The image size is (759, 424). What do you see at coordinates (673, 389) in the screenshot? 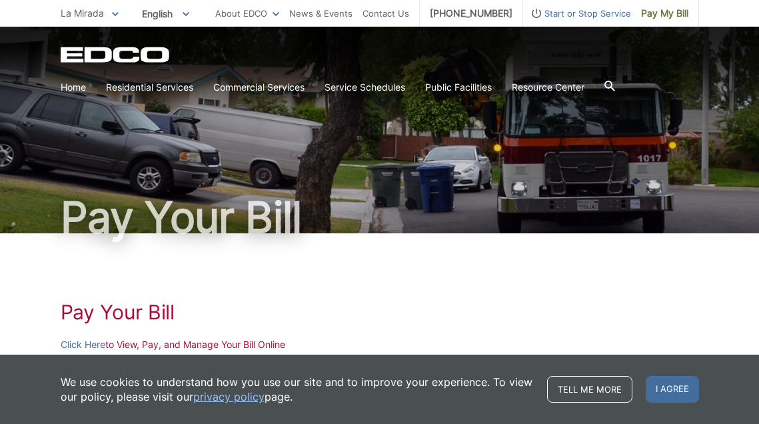
I see `span: I agree` at bounding box center [673, 389].